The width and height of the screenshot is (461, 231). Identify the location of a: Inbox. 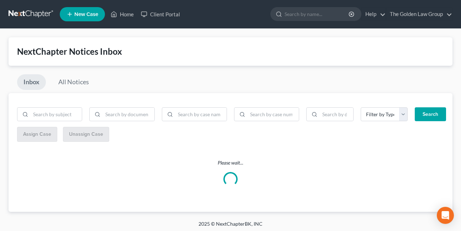
(31, 82).